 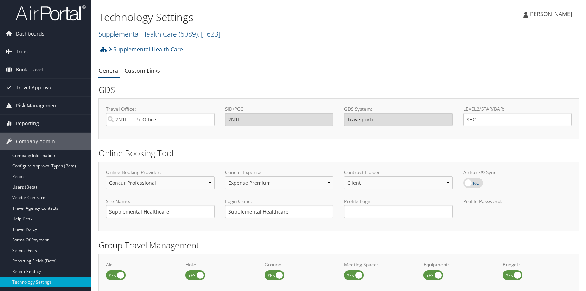 I want to click on label: Meeting Space:, so click(x=378, y=265).